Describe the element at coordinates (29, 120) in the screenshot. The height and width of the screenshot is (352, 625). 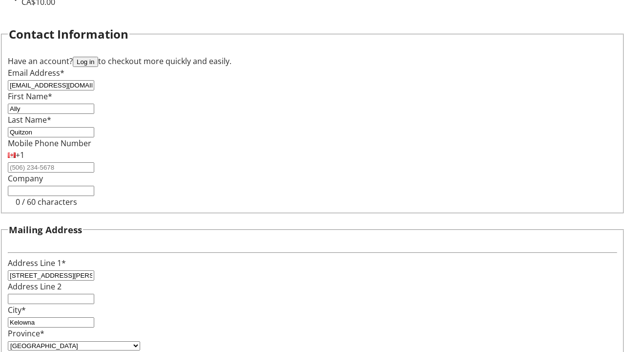
I see `label: Last Name*` at that location.